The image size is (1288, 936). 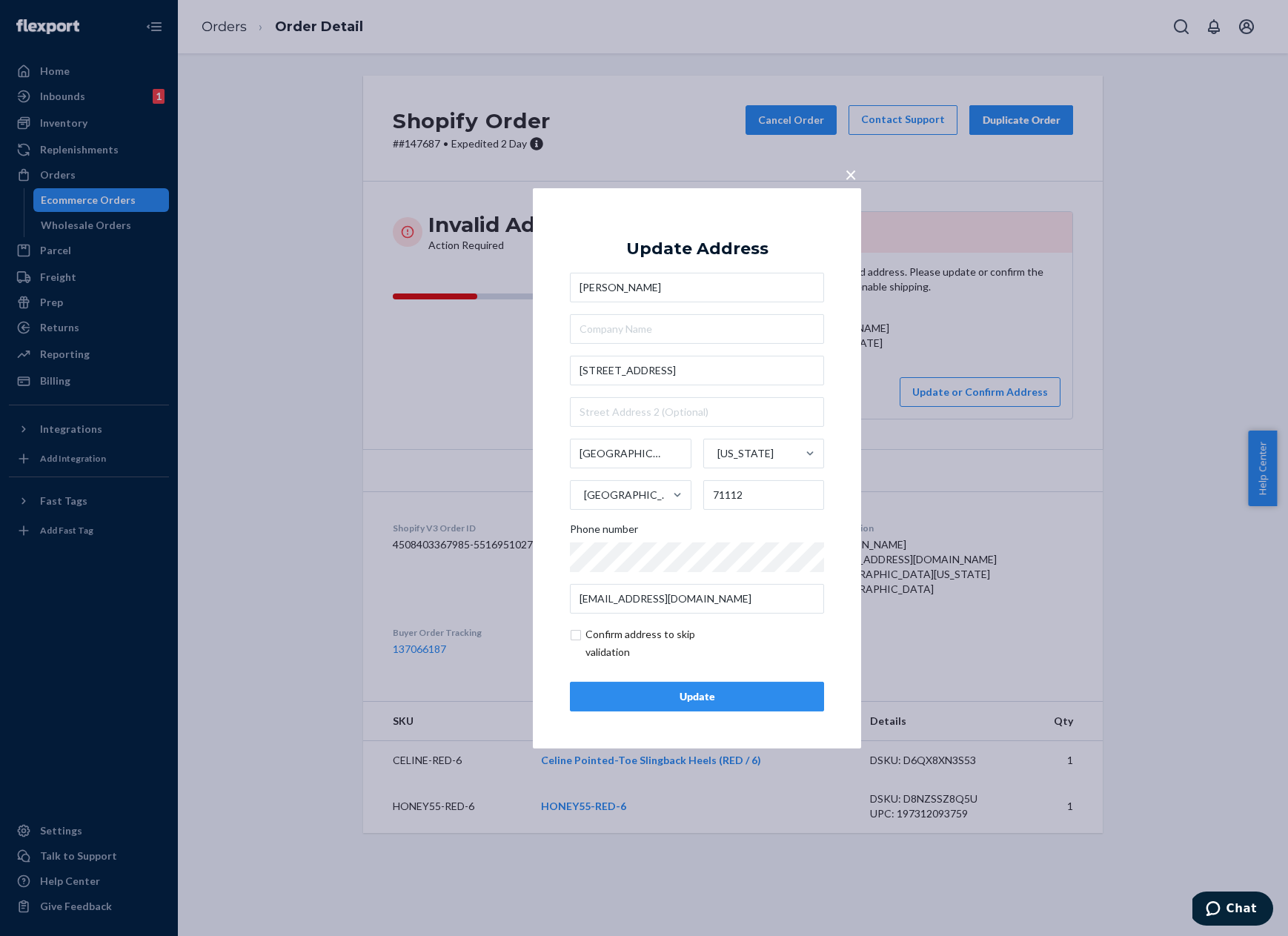 What do you see at coordinates (696, 371) in the screenshot?
I see `input: Street Address` at bounding box center [696, 371].